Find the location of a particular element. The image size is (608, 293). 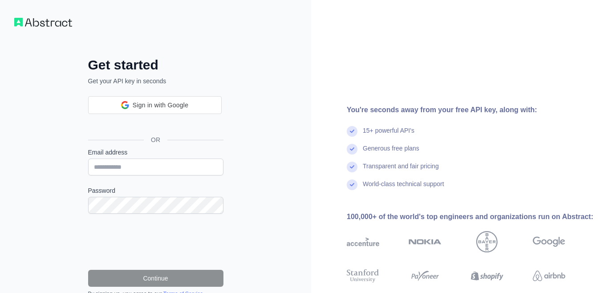

p: Get your API key in seconds is located at coordinates (156, 81).